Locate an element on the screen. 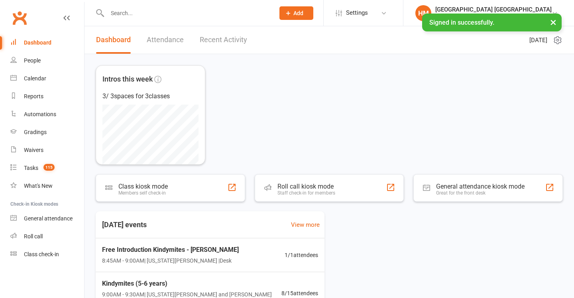 This screenshot has width=574, height=298. div: Class check-in is located at coordinates (41, 255).